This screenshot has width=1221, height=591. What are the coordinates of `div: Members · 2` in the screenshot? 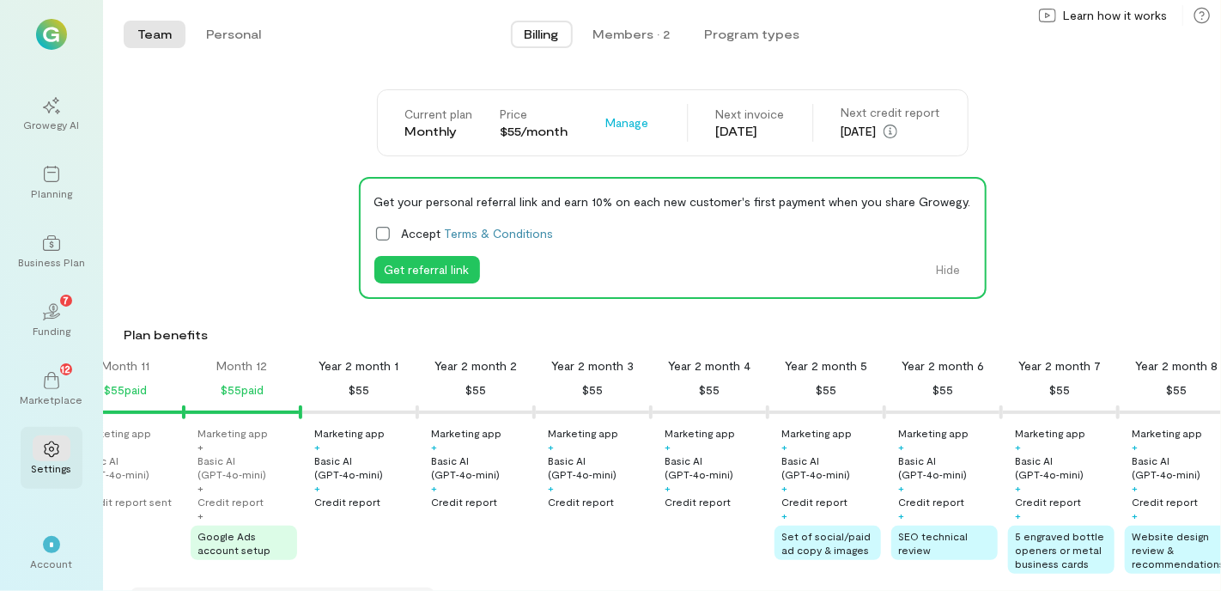 It's located at (632, 34).